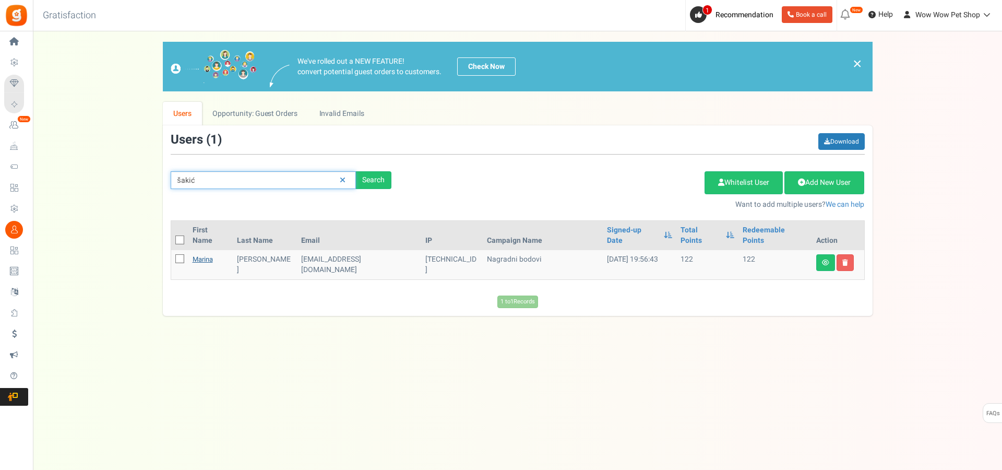 Image resolution: width=1002 pixels, height=470 pixels. Describe the element at coordinates (845, 263) in the screenshot. I see `i: Delete user` at that location.